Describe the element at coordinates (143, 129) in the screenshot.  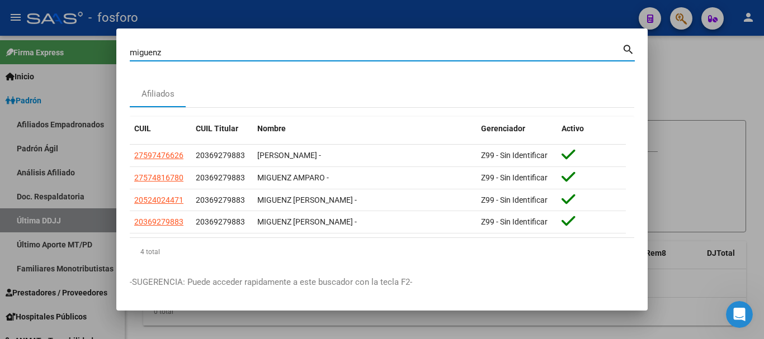
I see `span: CUIL` at that location.